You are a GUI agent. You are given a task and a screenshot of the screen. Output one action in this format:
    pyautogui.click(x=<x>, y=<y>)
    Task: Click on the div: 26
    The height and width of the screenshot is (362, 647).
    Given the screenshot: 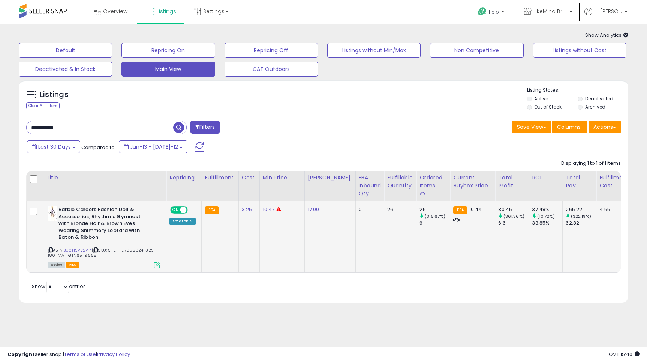 What is the action you would take?
    pyautogui.click(x=399, y=209)
    